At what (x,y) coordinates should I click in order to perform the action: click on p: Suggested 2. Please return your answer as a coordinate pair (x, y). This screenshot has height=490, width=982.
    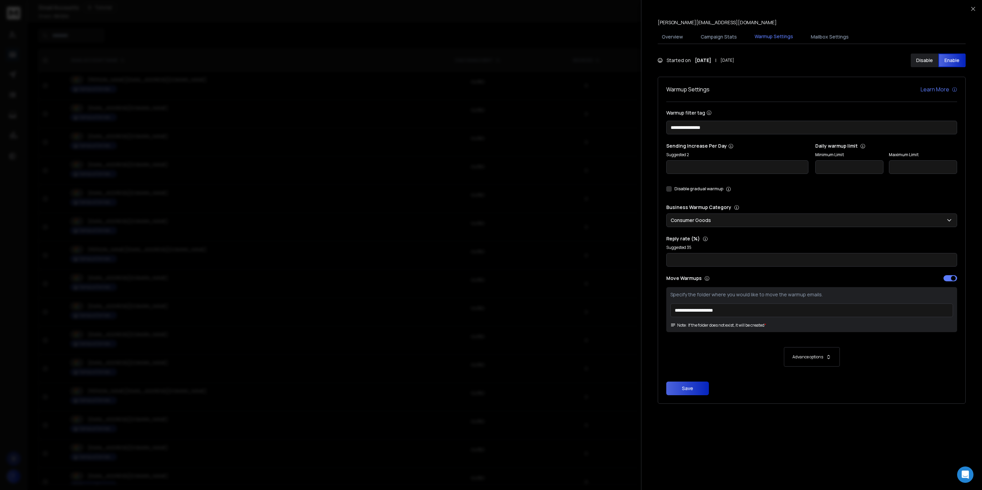
    Looking at the image, I should click on (737, 155).